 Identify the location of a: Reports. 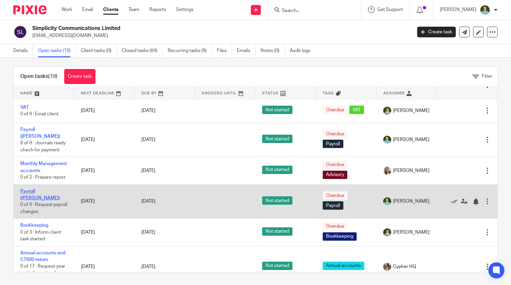
(158, 10).